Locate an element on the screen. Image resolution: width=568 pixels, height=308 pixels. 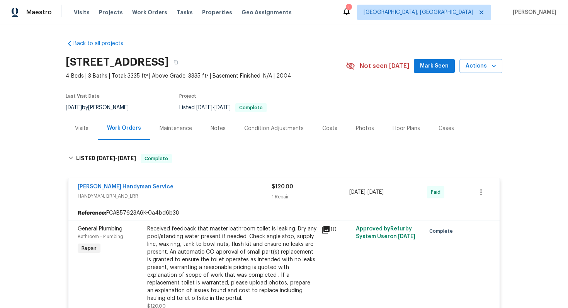
div: FCAB57623A6K-0a4bd6b38 is located at coordinates (284, 213).